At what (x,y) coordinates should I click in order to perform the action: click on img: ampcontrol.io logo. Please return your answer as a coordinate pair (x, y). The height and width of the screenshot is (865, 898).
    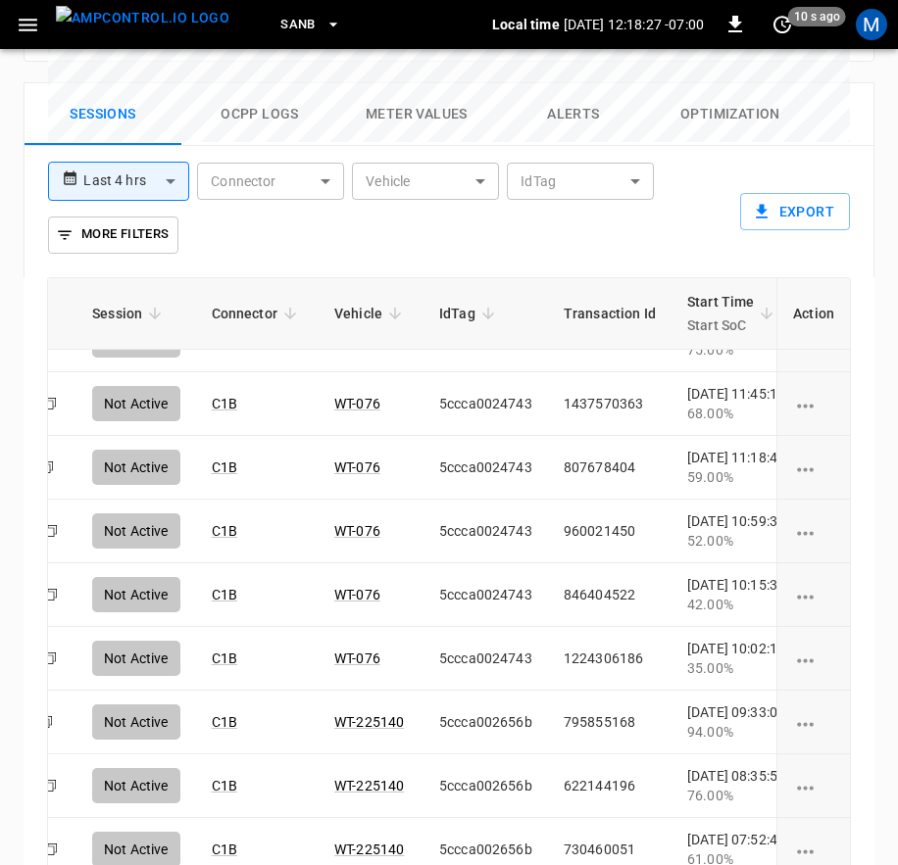
    Looking at the image, I should click on (142, 18).